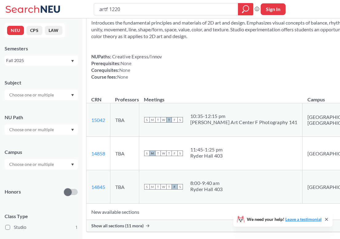  Describe the element at coordinates (246, 9) in the screenshot. I see `div: magnifying glass` at that location.